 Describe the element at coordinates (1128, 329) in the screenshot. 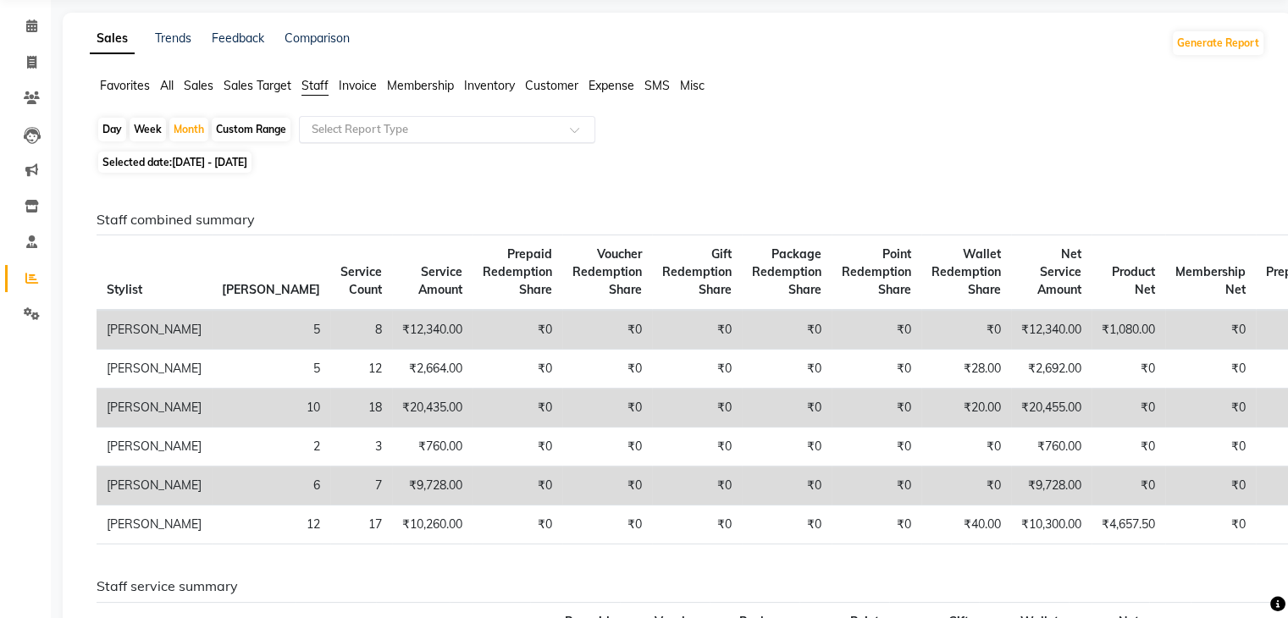

I see `td: ₹1,080.00` at that location.